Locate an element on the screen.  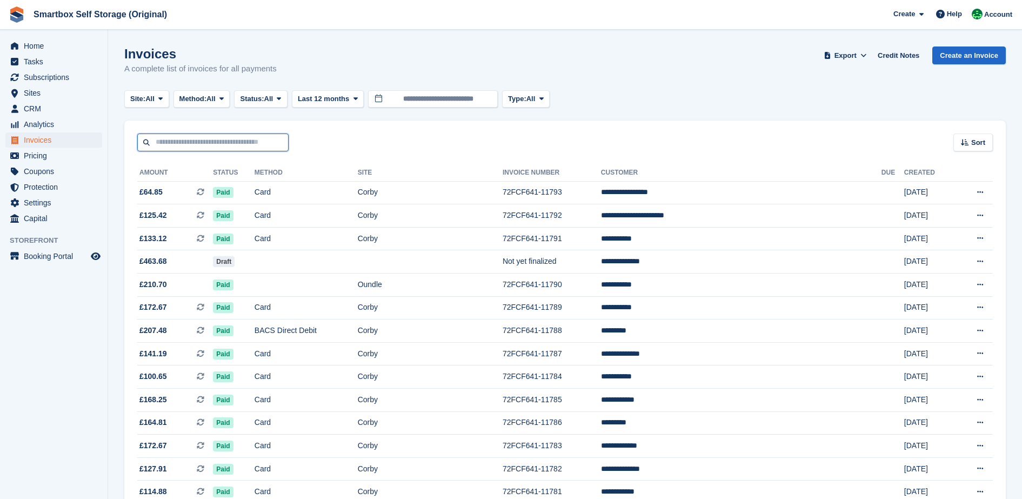
span: £100.65 is located at coordinates (153, 376).